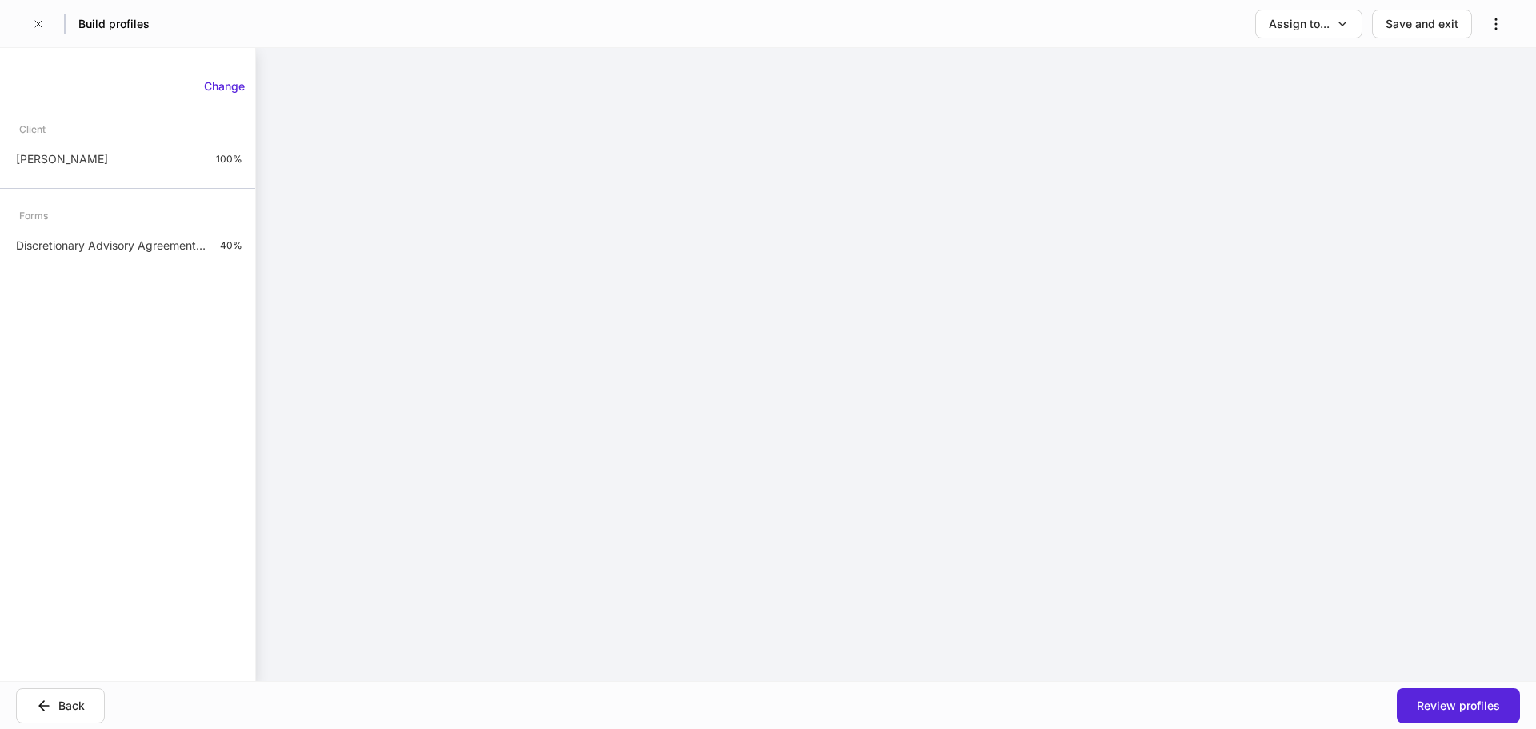 The image size is (1536, 729). Describe the element at coordinates (1421, 24) in the screenshot. I see `div: Save and exit` at that location.